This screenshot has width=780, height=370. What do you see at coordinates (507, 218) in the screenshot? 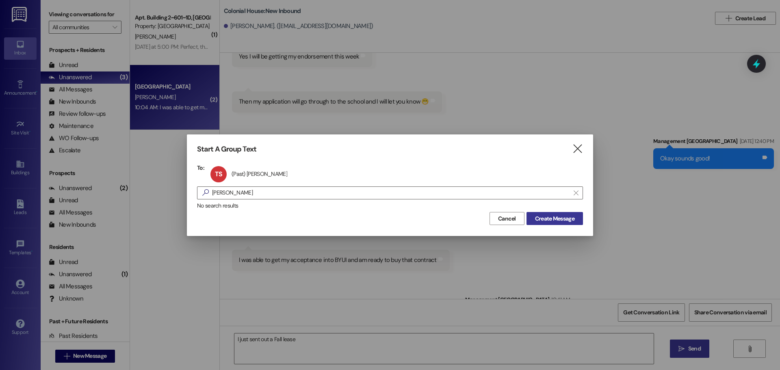
I see `span: Cancel` at bounding box center [507, 218].